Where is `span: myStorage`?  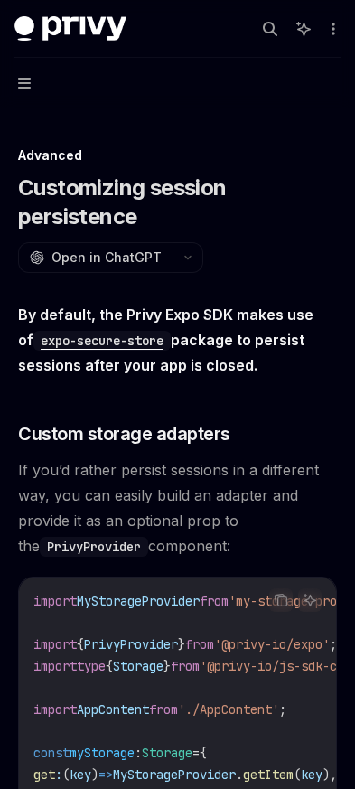
span: myStorage is located at coordinates (102, 753).